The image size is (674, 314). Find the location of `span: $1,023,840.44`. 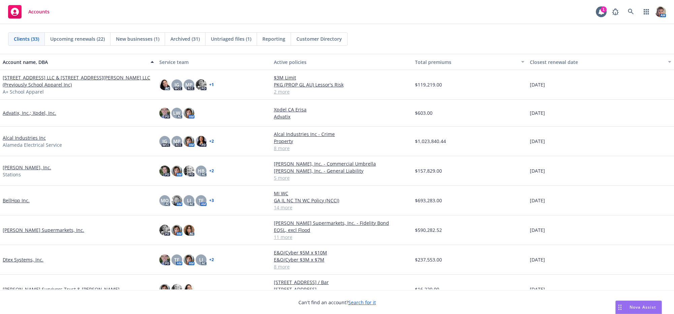

span: $1,023,840.44 is located at coordinates (431, 141).